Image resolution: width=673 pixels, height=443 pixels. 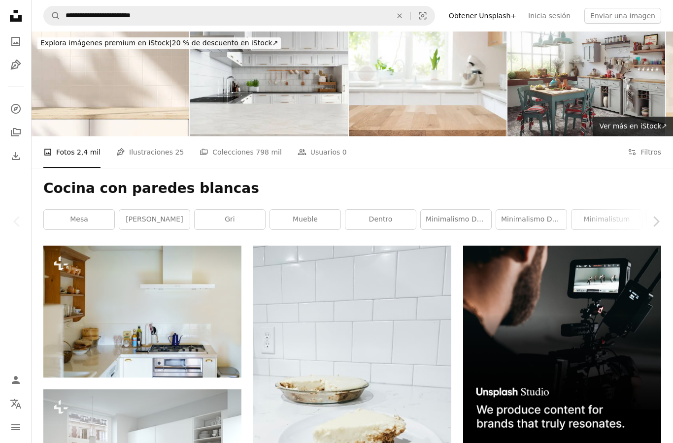 I want to click on a: Fotos, so click(x=16, y=41).